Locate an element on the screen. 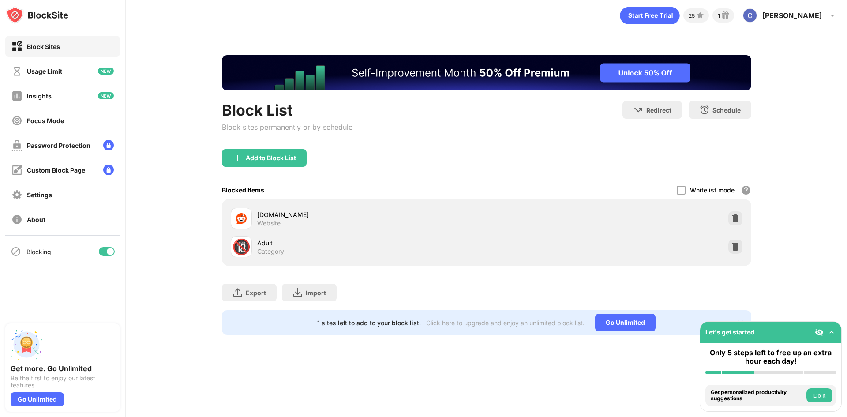 This screenshot has height=417, width=847. div: Blocked Items is located at coordinates (243, 190).